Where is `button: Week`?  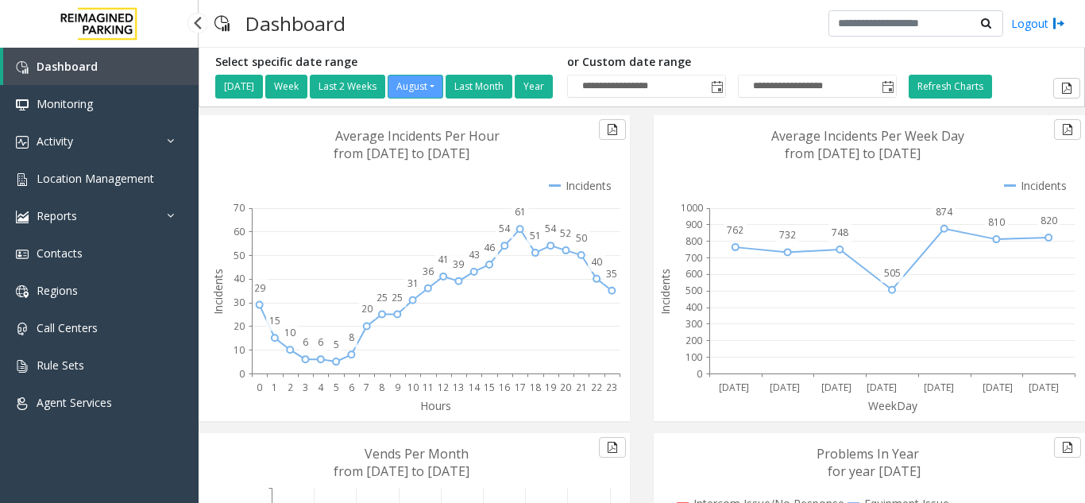 button: Week is located at coordinates (286, 87).